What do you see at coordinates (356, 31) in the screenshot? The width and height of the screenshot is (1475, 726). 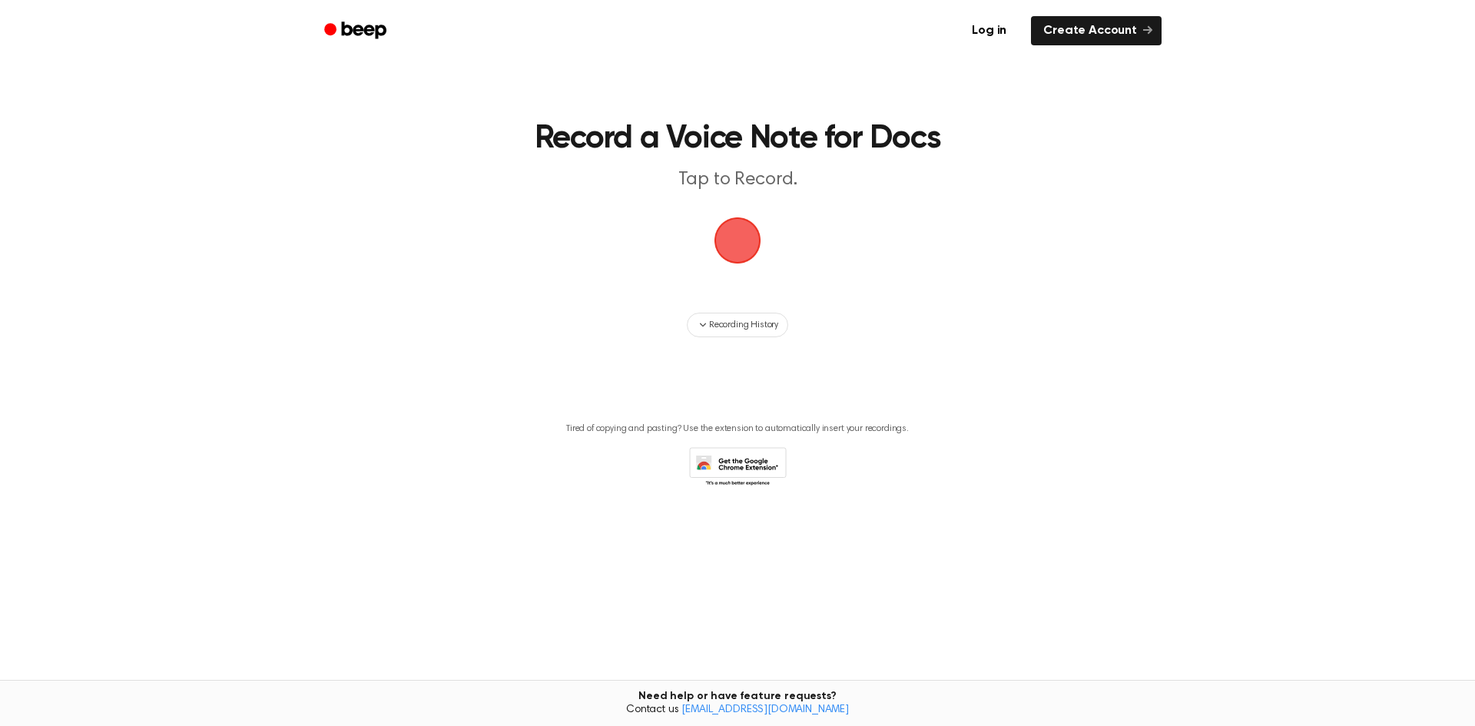 I see `a: Beep` at bounding box center [356, 31].